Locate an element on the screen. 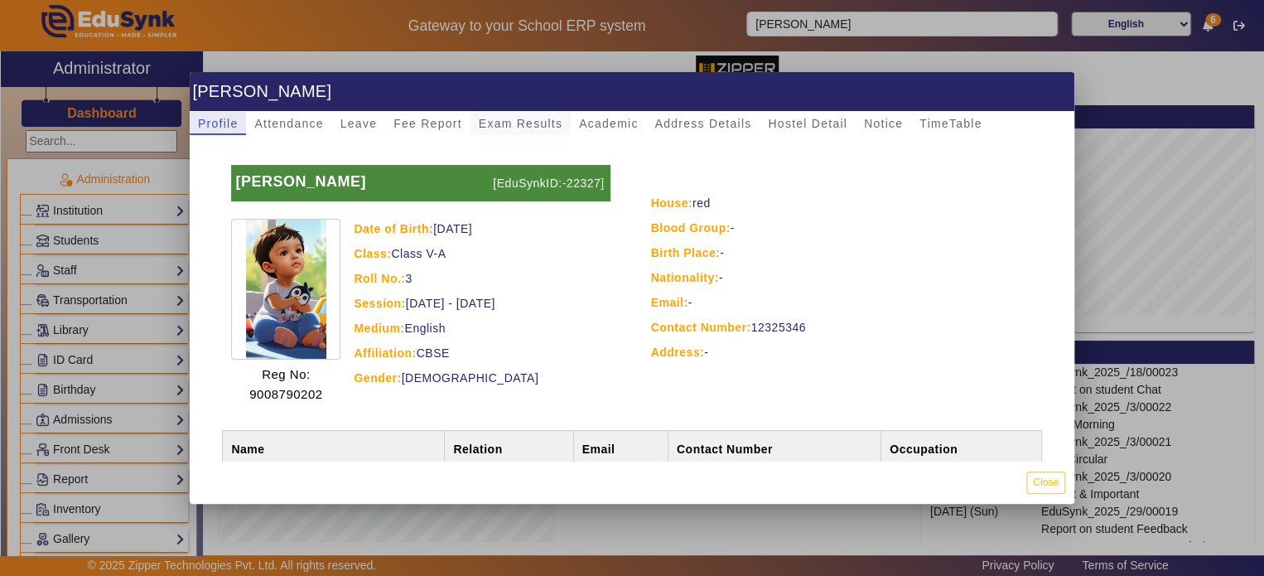 Image resolution: width=1264 pixels, height=576 pixels. strong: Roll No.: is located at coordinates (379, 278).